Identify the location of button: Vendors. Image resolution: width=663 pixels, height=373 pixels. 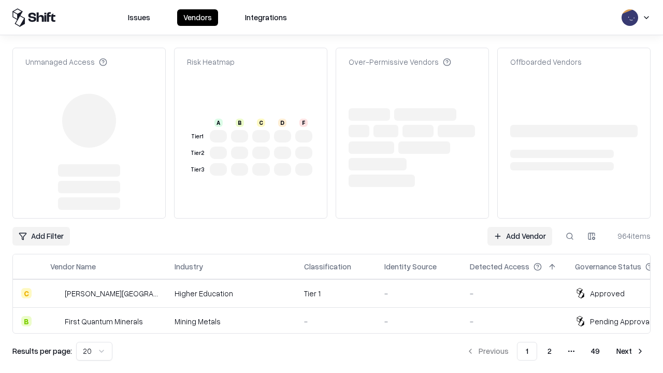
(197, 18).